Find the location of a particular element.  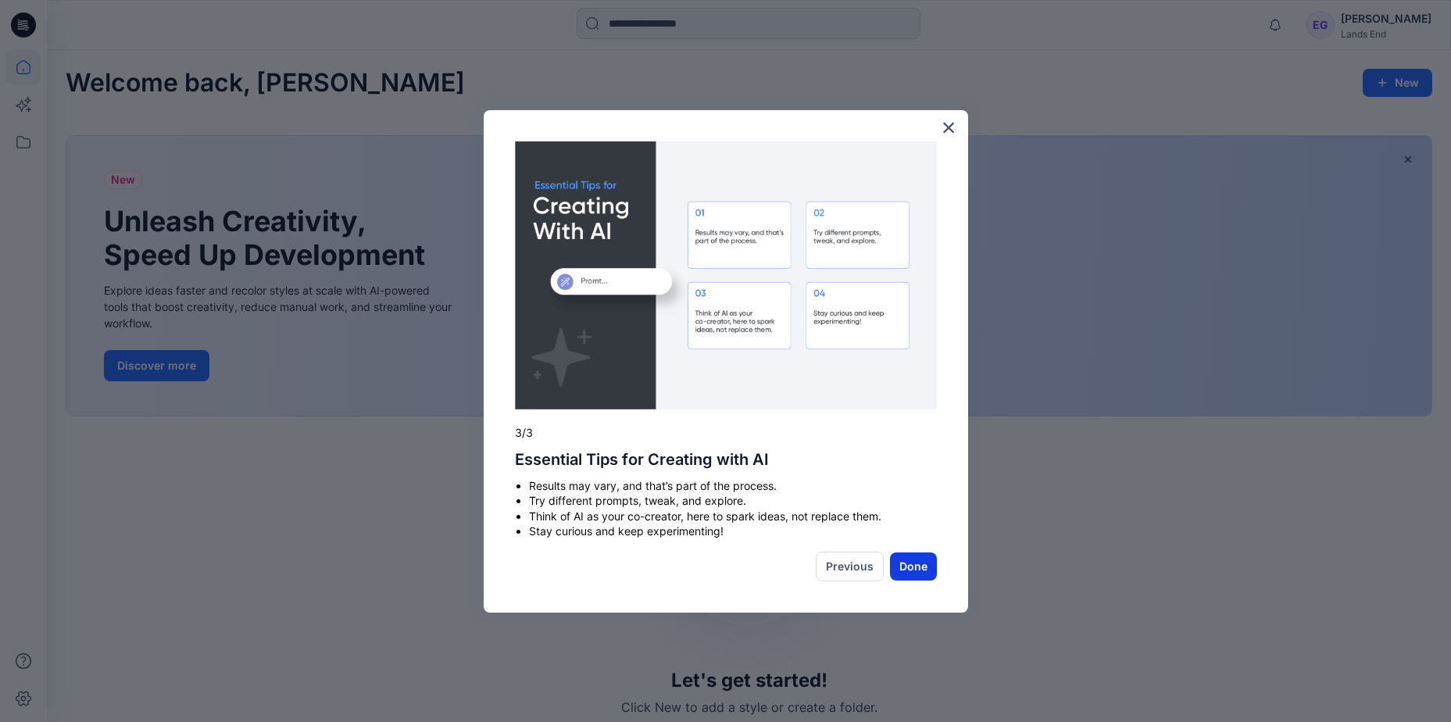

li: Think of AI as your co-creator, here to spark ideas, not replace them. is located at coordinates (733, 516).